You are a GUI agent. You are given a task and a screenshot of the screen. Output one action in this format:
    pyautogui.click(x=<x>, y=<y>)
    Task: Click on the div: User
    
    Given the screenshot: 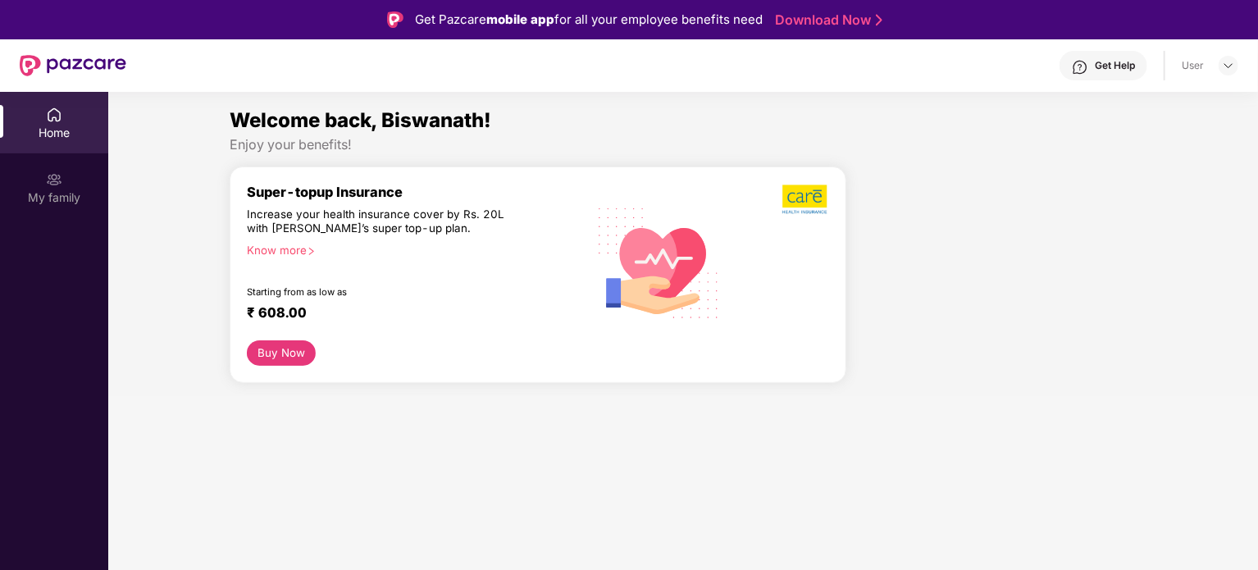 What is the action you would take?
    pyautogui.click(x=1192, y=66)
    